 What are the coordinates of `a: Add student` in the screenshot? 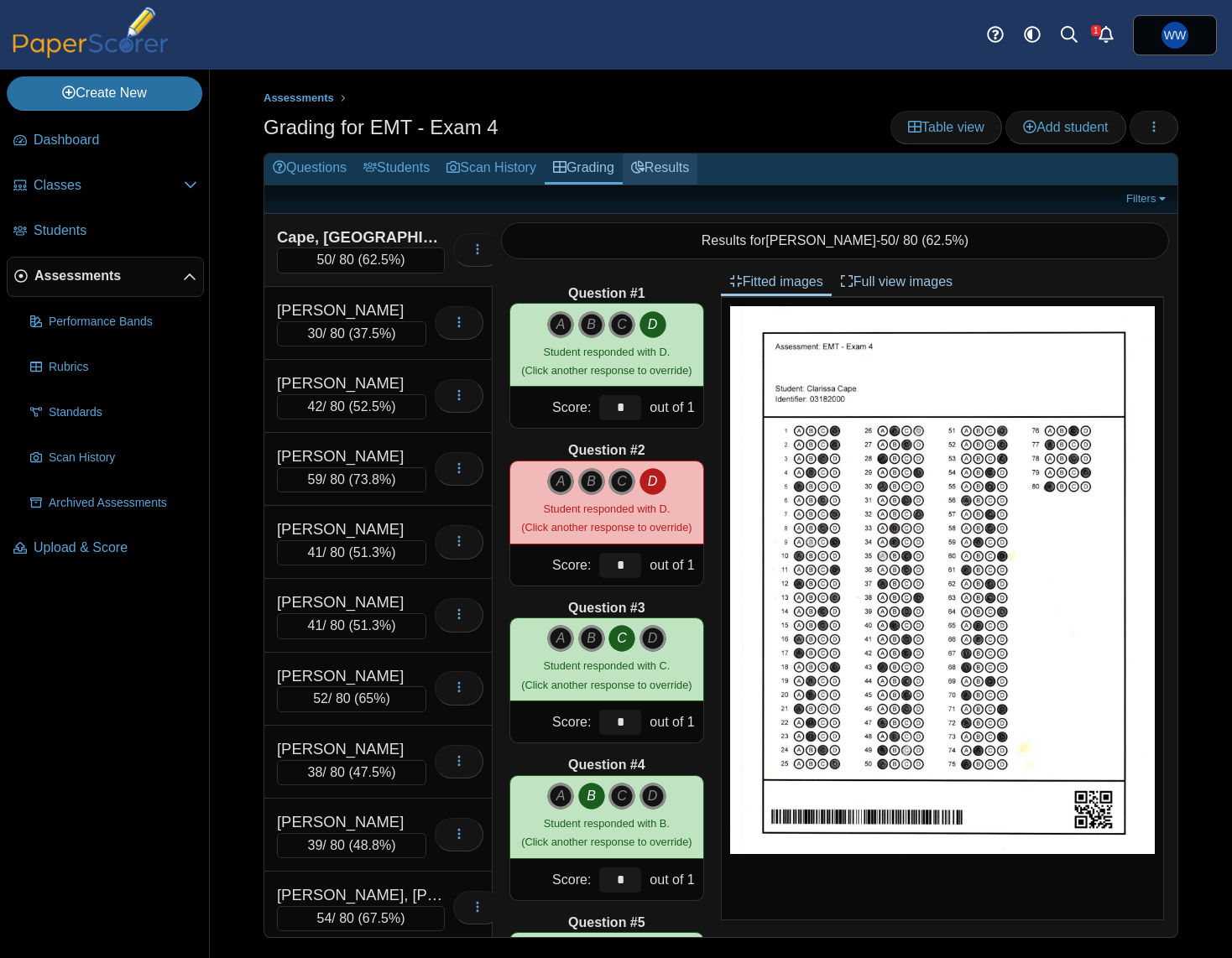 It's located at (1065, 127).